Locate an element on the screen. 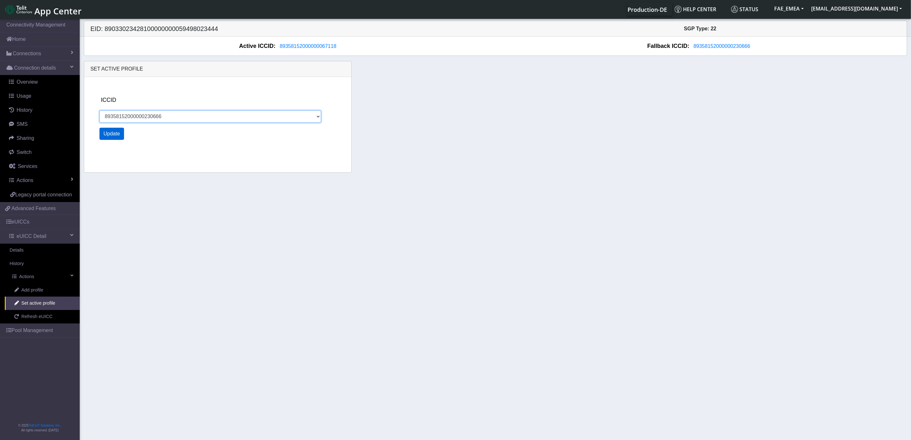 The height and width of the screenshot is (440, 911). a: Switch is located at coordinates (41, 152).